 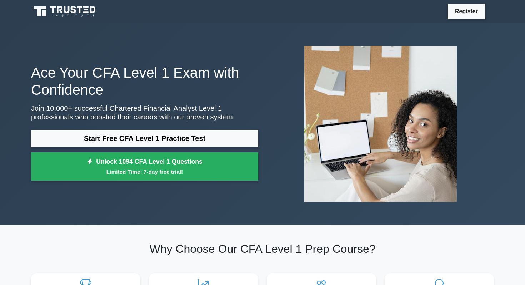 I want to click on a: Start Free CFA Level 1 Practice Test, so click(x=145, y=138).